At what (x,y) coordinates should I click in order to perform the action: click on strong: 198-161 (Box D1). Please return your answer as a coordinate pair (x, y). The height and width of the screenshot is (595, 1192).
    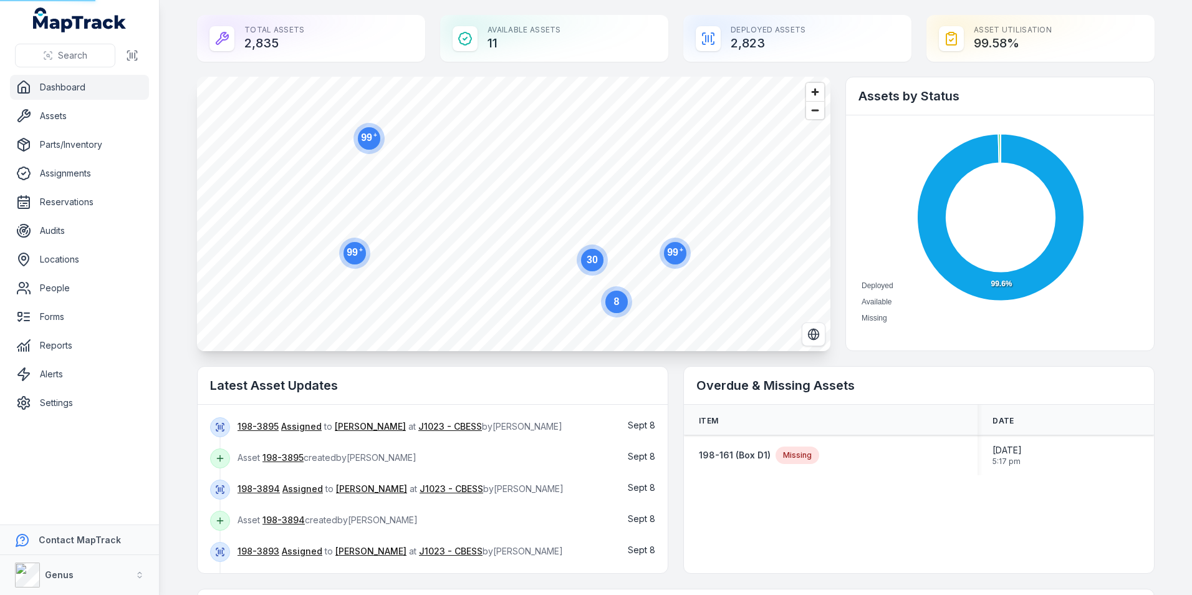
    Looking at the image, I should click on (734, 455).